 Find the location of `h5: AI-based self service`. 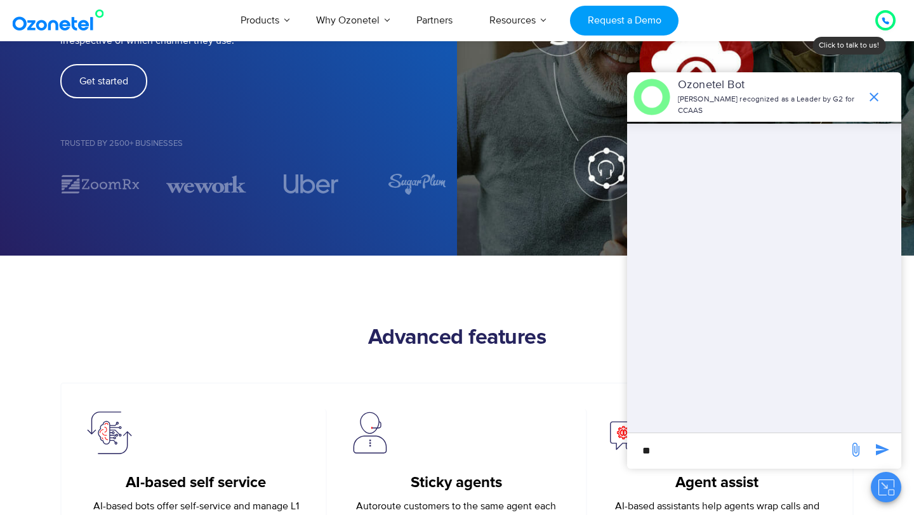

h5: AI-based self service is located at coordinates (196, 483).